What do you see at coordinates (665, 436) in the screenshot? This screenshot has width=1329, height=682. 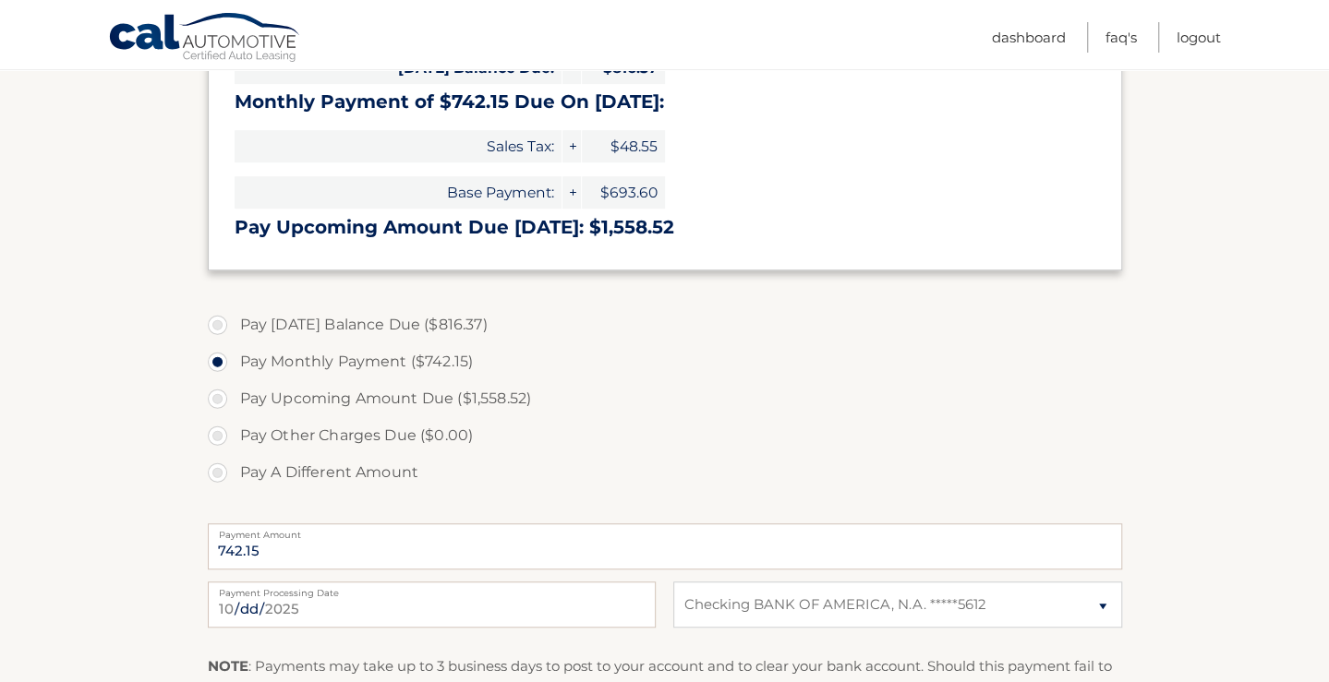 I see `label: Pay Other Charges Due ($0.00)` at bounding box center [665, 436].